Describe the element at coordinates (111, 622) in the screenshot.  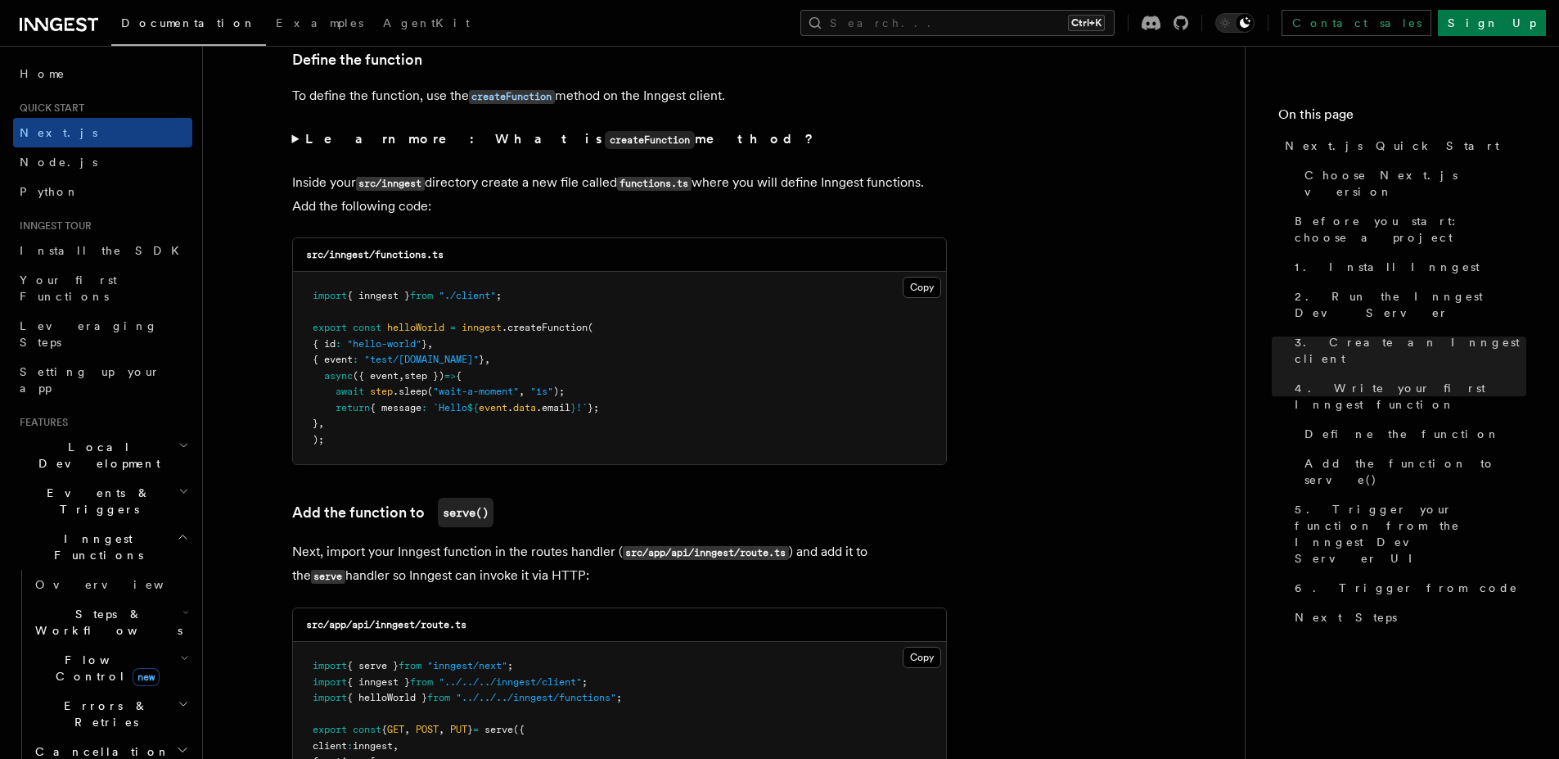
I see `button: Steps & Workflows` at that location.